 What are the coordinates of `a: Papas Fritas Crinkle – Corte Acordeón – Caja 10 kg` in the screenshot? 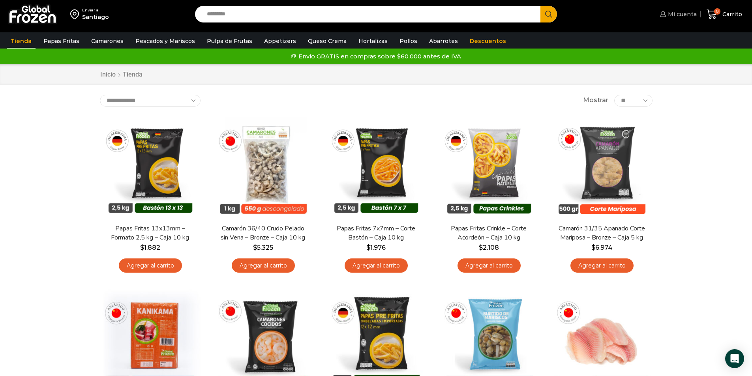 It's located at (489, 233).